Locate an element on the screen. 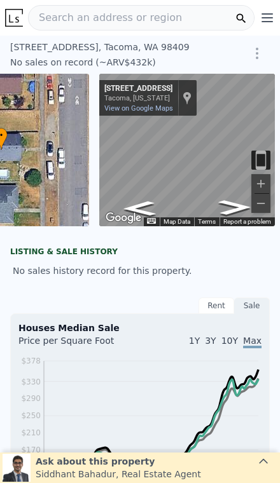 This screenshot has height=483, width=280. img: Siddhant Bahadur is located at coordinates (17, 468).